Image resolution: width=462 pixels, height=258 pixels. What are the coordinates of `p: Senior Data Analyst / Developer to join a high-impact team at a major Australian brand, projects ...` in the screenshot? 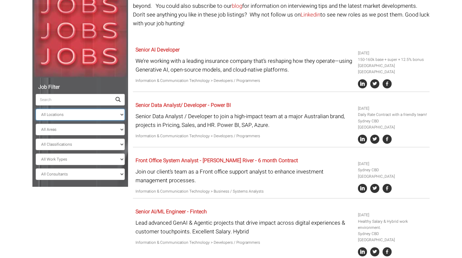 It's located at (244, 121).